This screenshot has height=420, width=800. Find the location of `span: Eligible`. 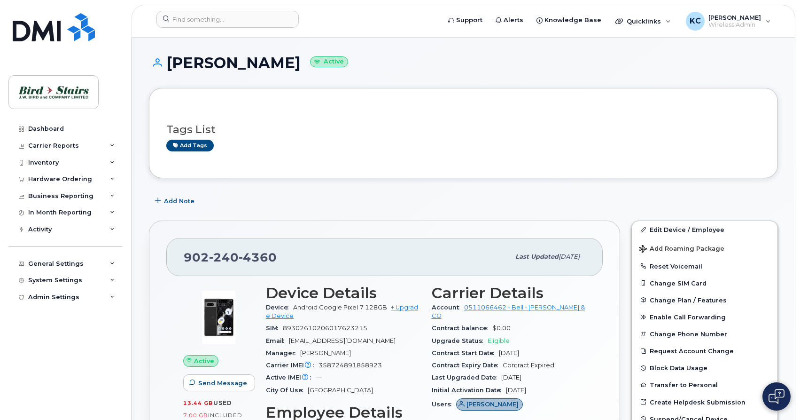

span: Eligible is located at coordinates (499, 340).